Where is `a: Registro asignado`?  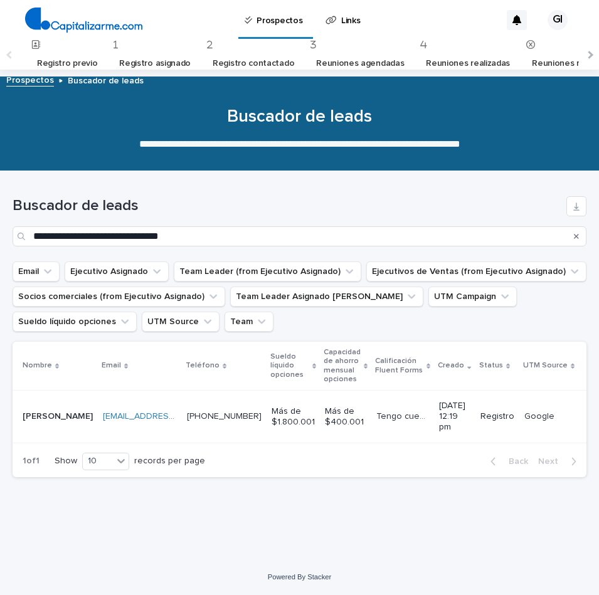 a: Registro asignado is located at coordinates (155, 63).